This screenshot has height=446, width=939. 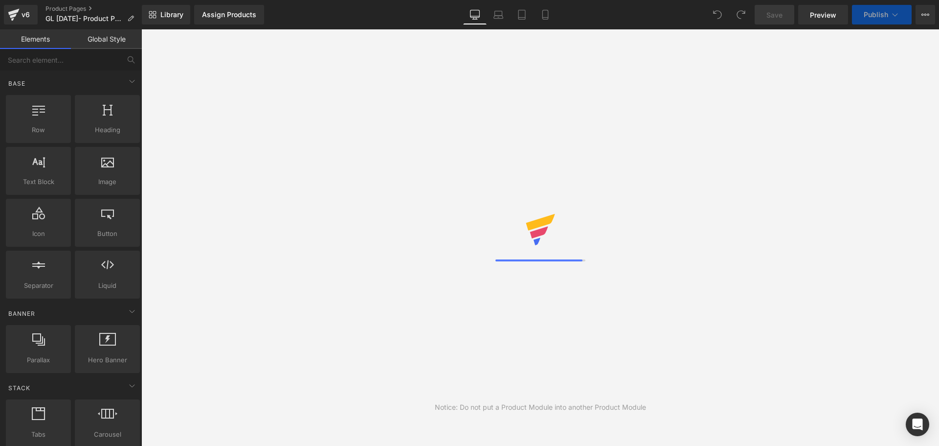 What do you see at coordinates (106, 39) in the screenshot?
I see `a: Global Style` at bounding box center [106, 39].